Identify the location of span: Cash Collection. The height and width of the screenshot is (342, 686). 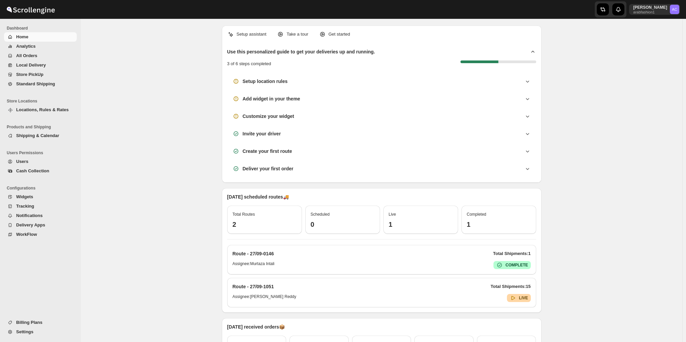
(33, 171).